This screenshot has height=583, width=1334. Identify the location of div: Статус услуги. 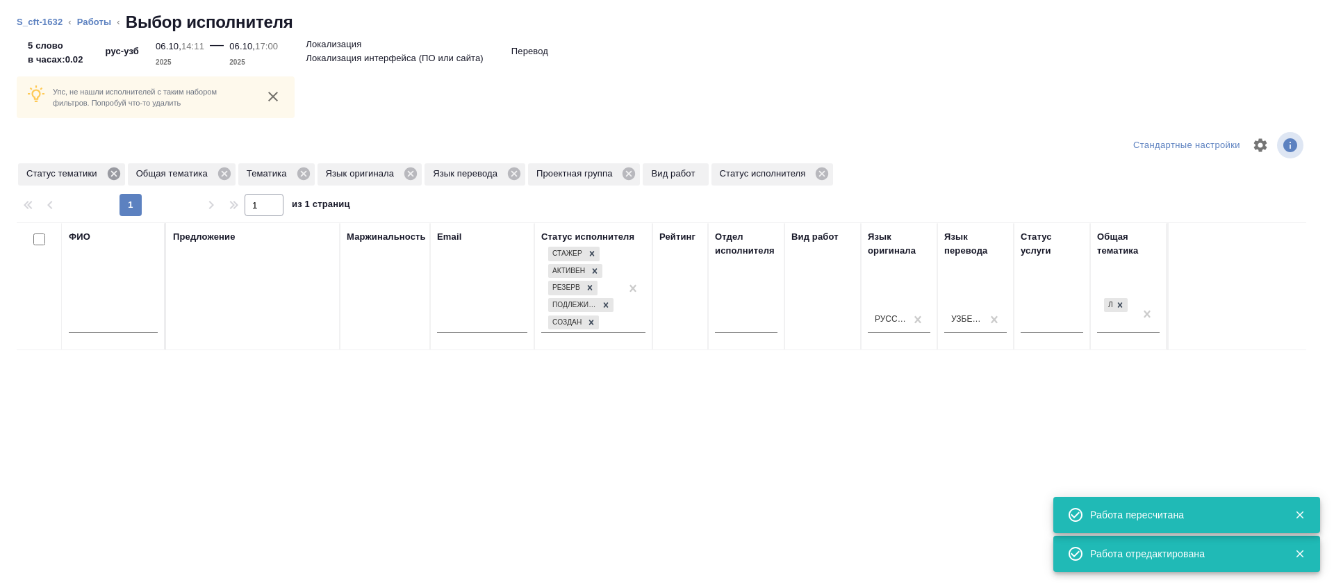
(1052, 244).